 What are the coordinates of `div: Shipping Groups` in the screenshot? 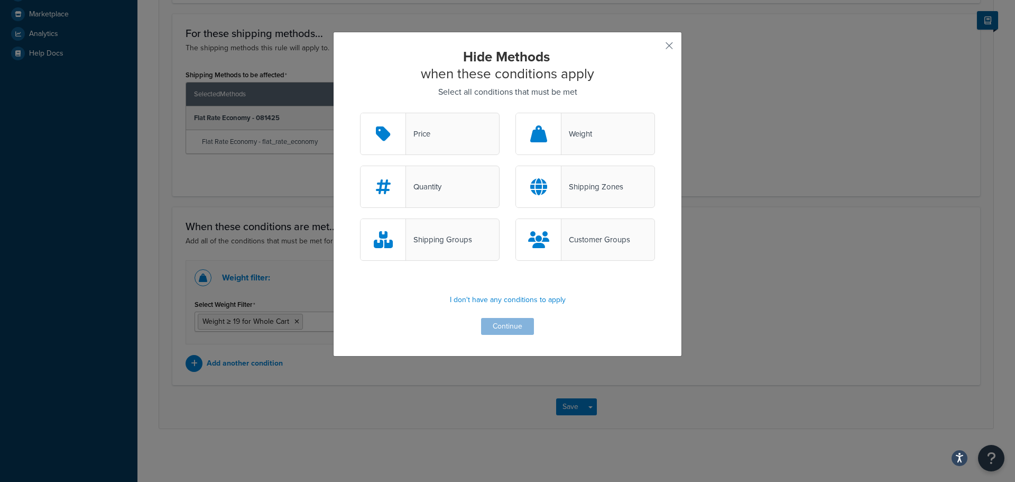 It's located at (439, 240).